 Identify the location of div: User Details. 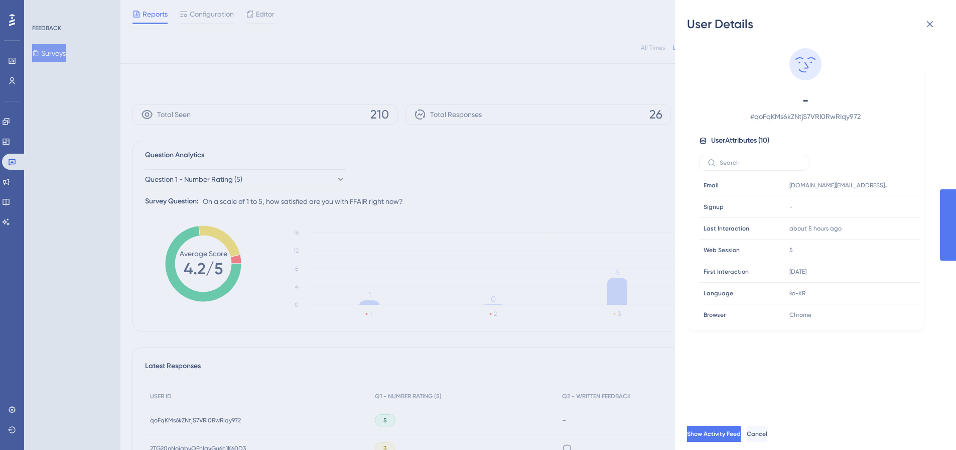
(816, 24).